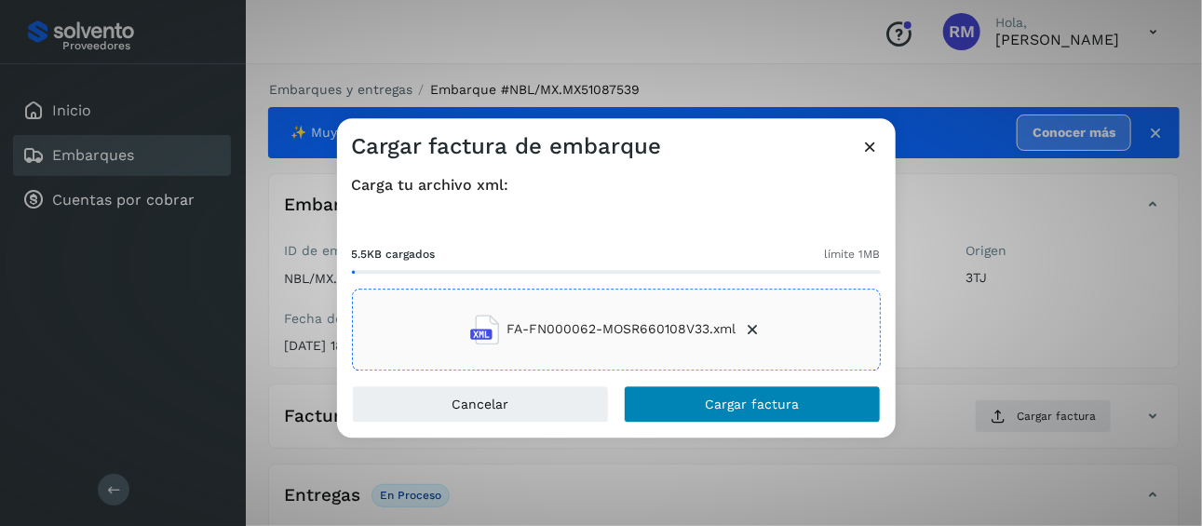 The width and height of the screenshot is (1202, 526). What do you see at coordinates (480, 404) in the screenshot?
I see `button: Cancelar` at bounding box center [480, 404].